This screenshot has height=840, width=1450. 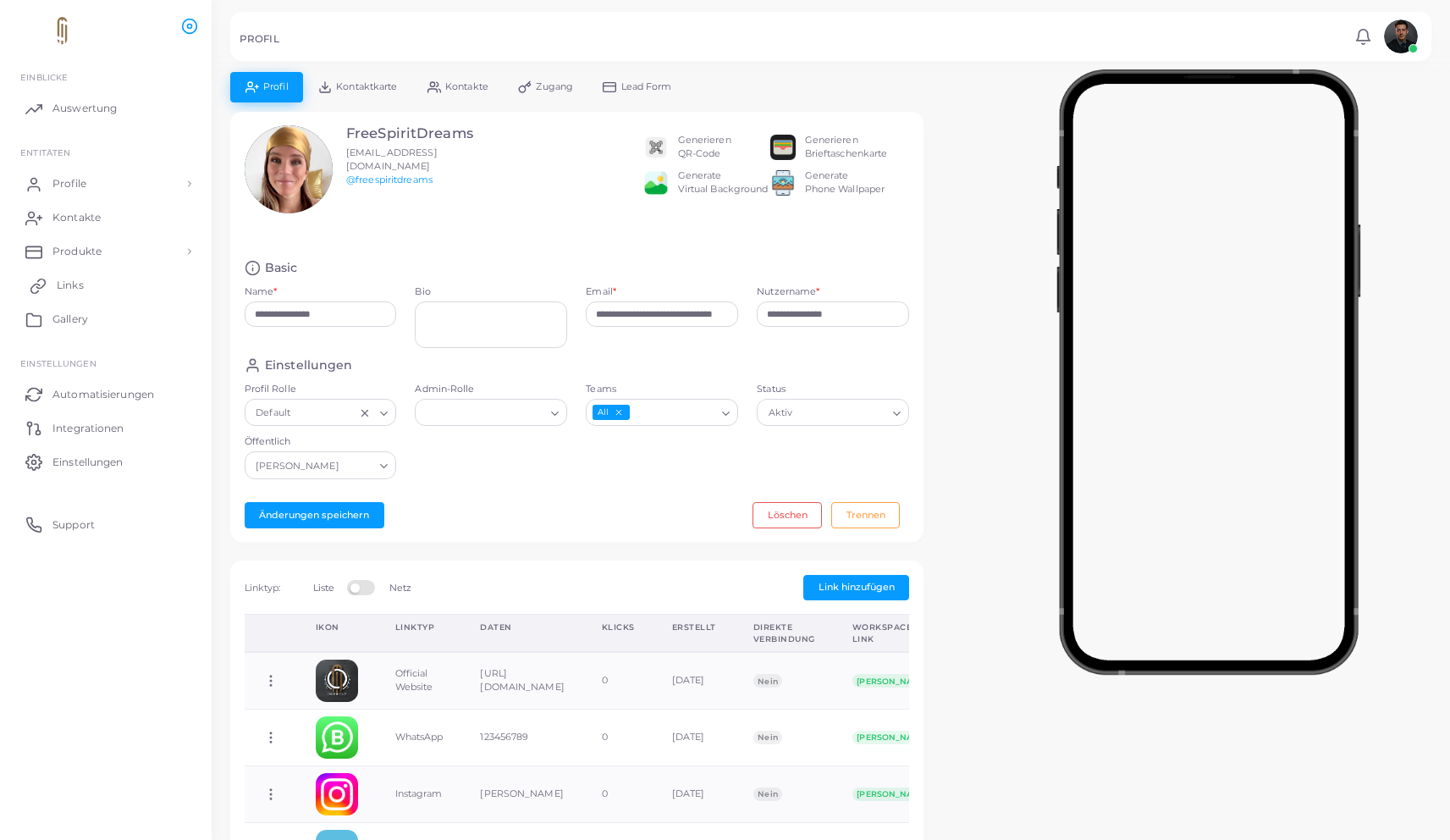 I want to click on span: ENTITÄTEN, so click(x=45, y=152).